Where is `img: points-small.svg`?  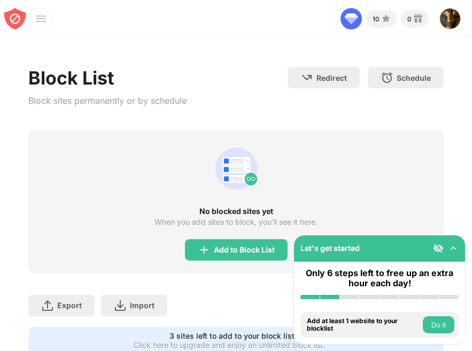 img: points-small.svg is located at coordinates (386, 19).